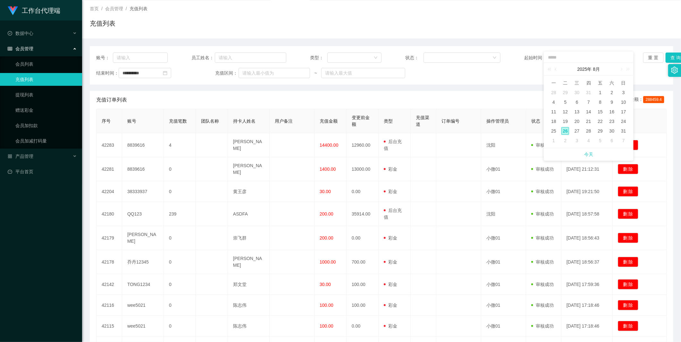  Describe the element at coordinates (627, 69) in the screenshot. I see `a: 下一年 (Control键加右方向键)` at that location.